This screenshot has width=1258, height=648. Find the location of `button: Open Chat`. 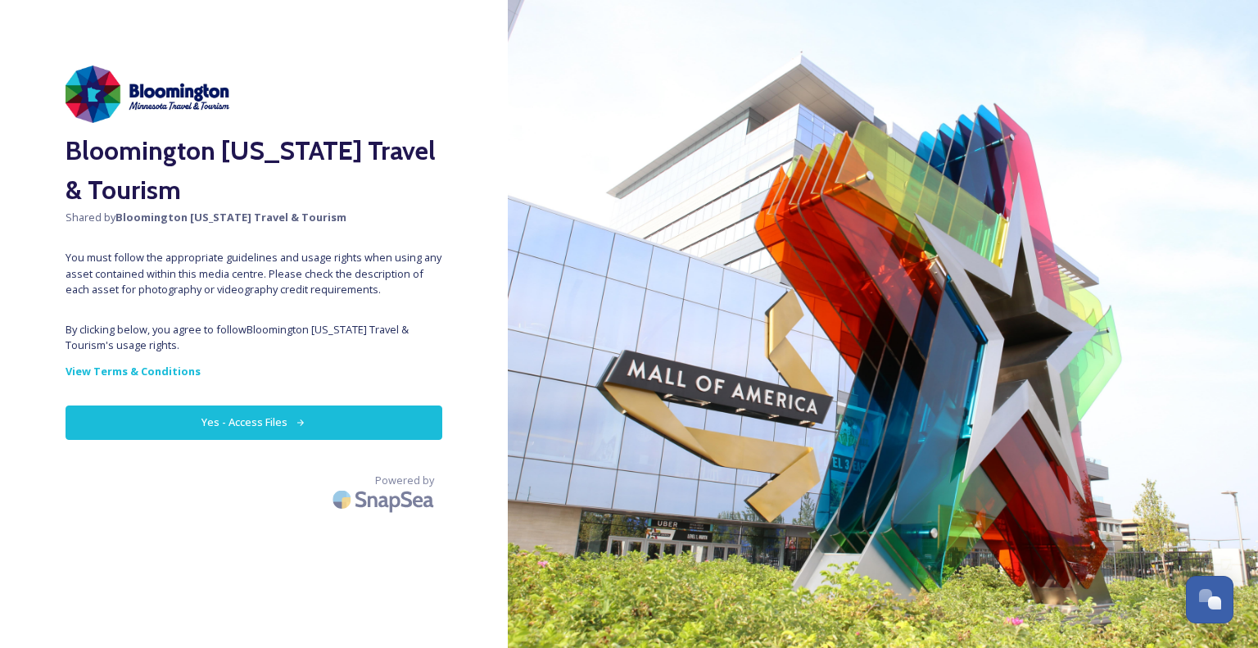

button: Open Chat is located at coordinates (1210, 600).